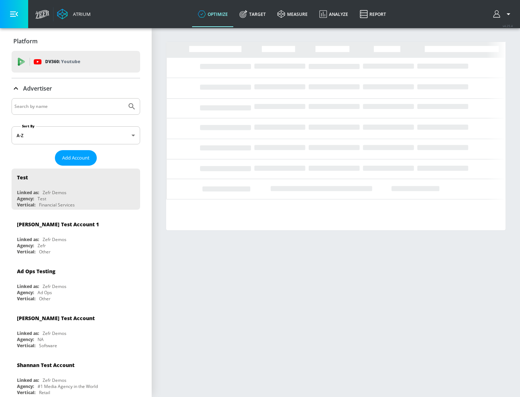 This screenshot has height=397, width=520. I want to click on a: Target, so click(253, 14).